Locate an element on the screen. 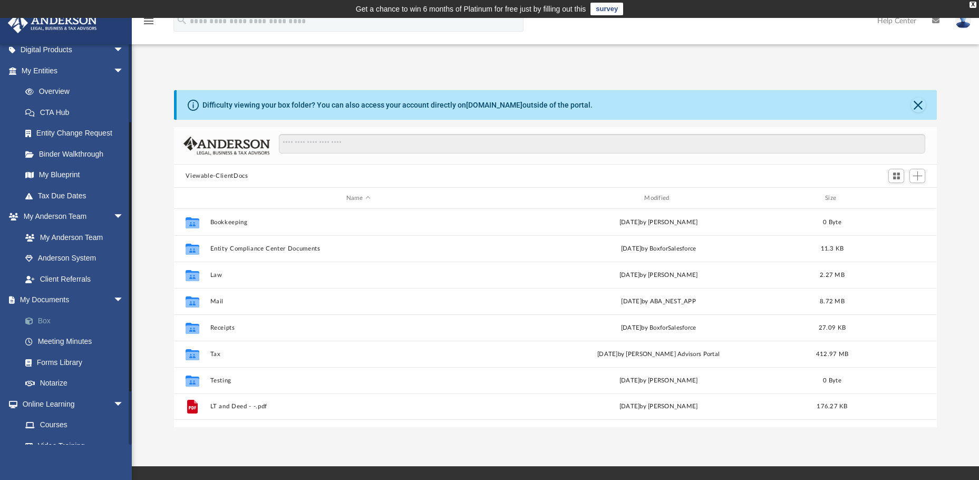 This screenshot has height=480, width=979. a: Overview is located at coordinates (77, 92).